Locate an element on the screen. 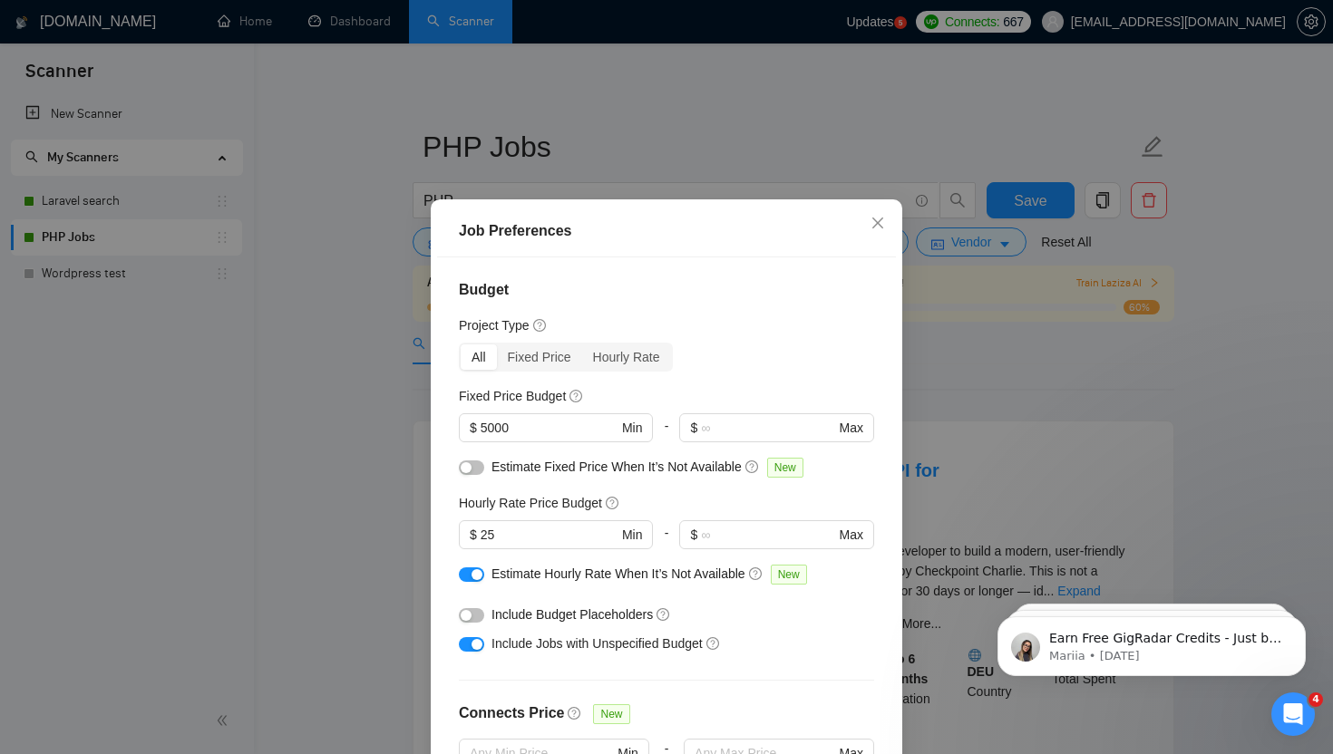 The width and height of the screenshot is (1333, 754). span: Include Budget Placeholders is located at coordinates (572, 615).